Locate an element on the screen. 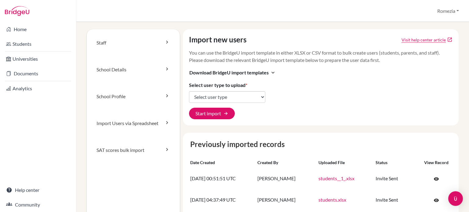 The image size is (469, 212). a: open_in_new is located at coordinates (450, 40).